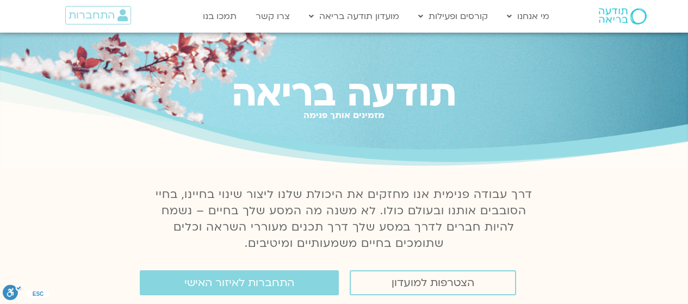 This screenshot has height=304, width=688. I want to click on a: תמכו בנו, so click(220, 16).